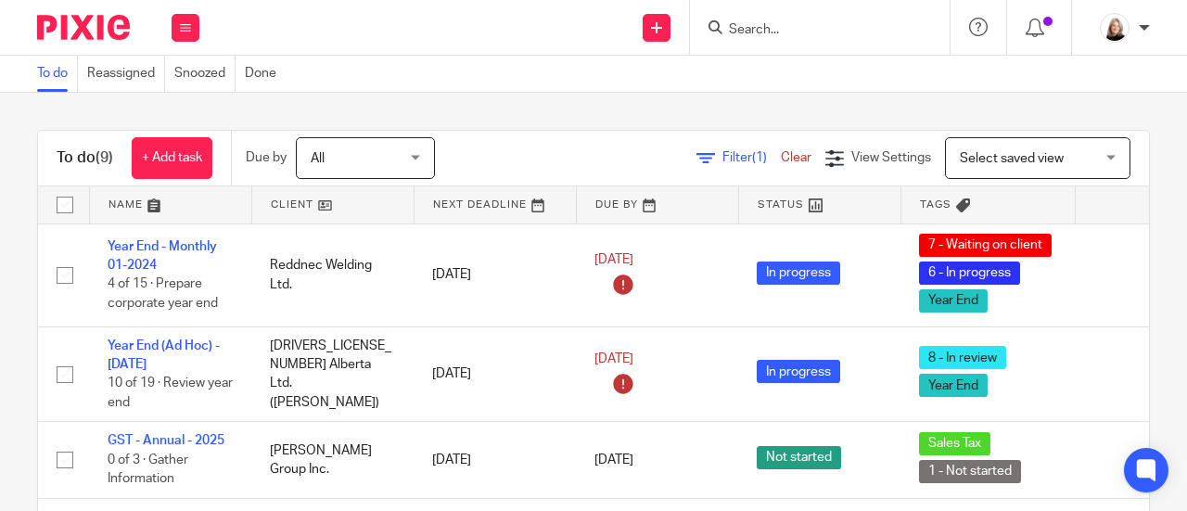  I want to click on span: 1 - Not started, so click(970, 471).